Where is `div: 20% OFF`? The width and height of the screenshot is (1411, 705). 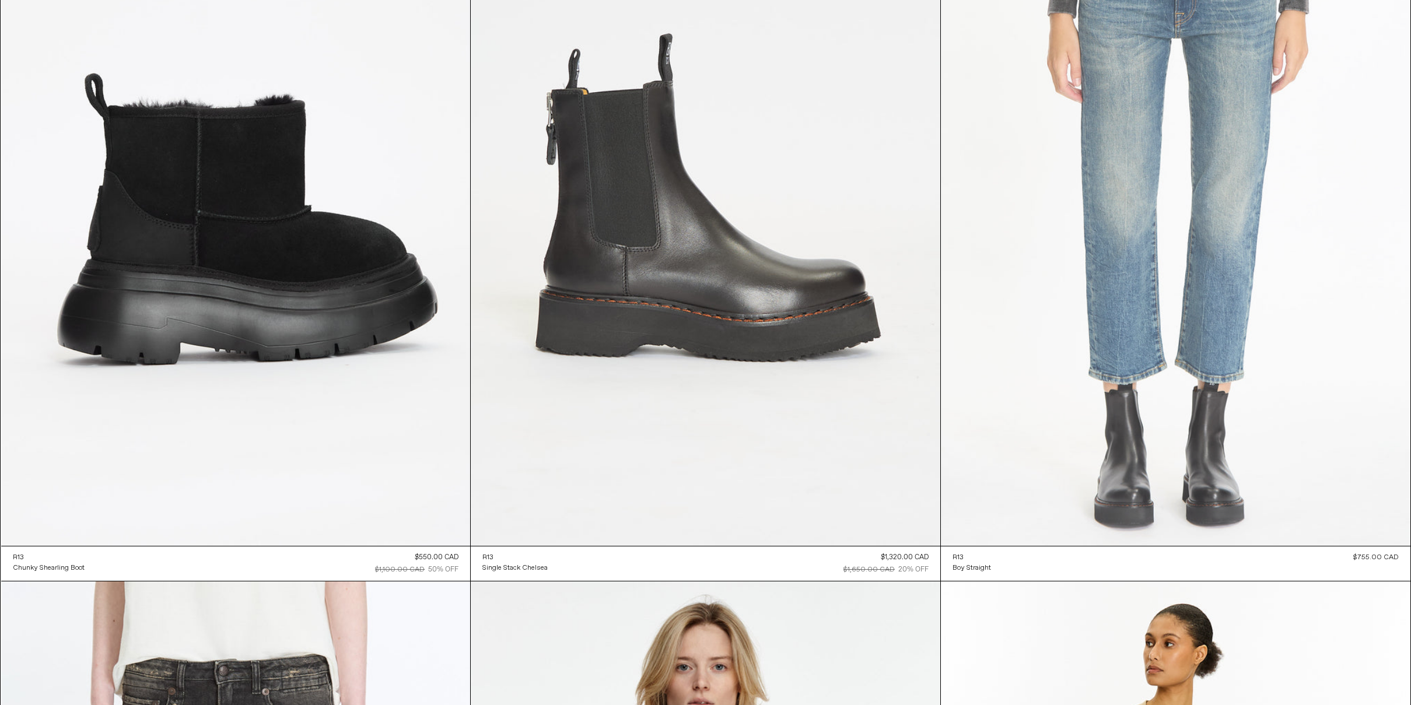 div: 20% OFF is located at coordinates (913, 570).